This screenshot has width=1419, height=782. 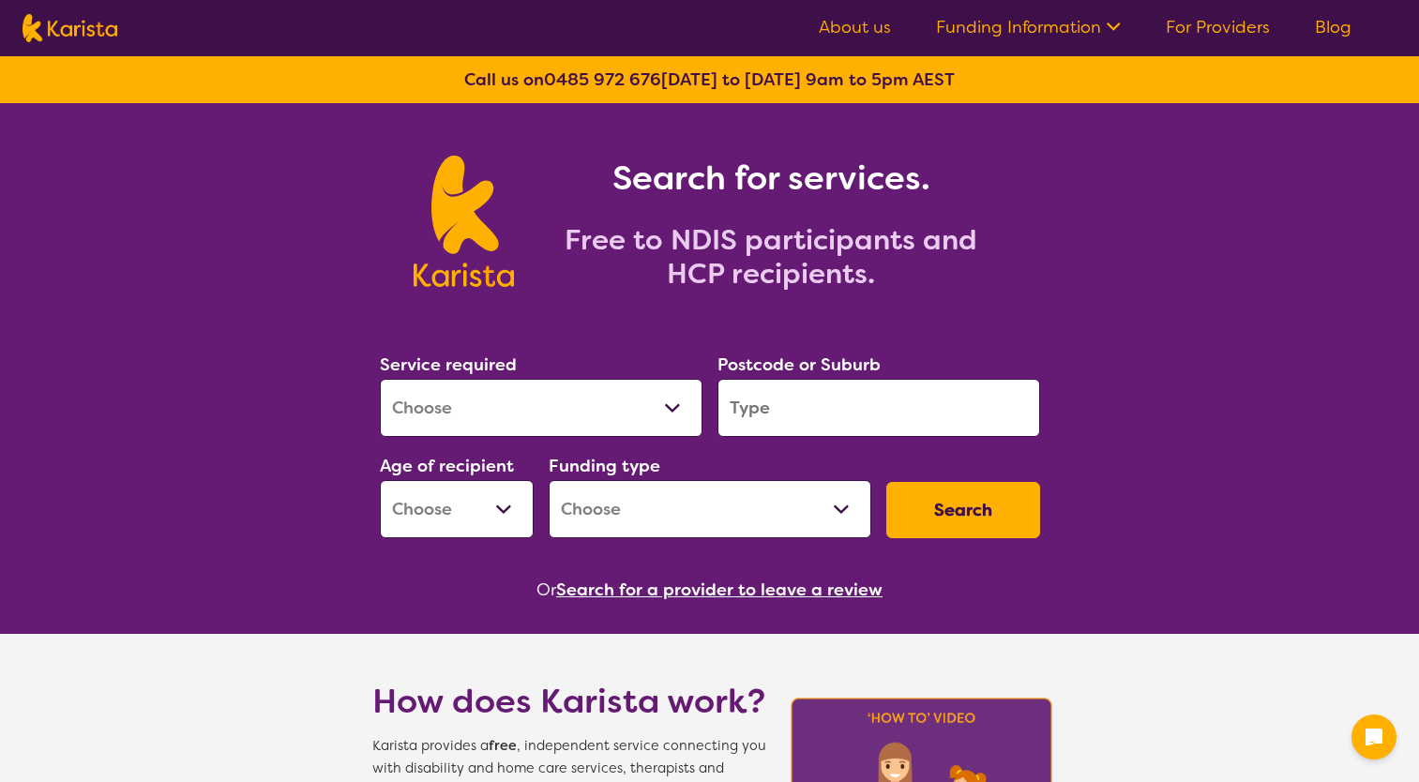 I want to click on label: Age of recipient, so click(x=446, y=466).